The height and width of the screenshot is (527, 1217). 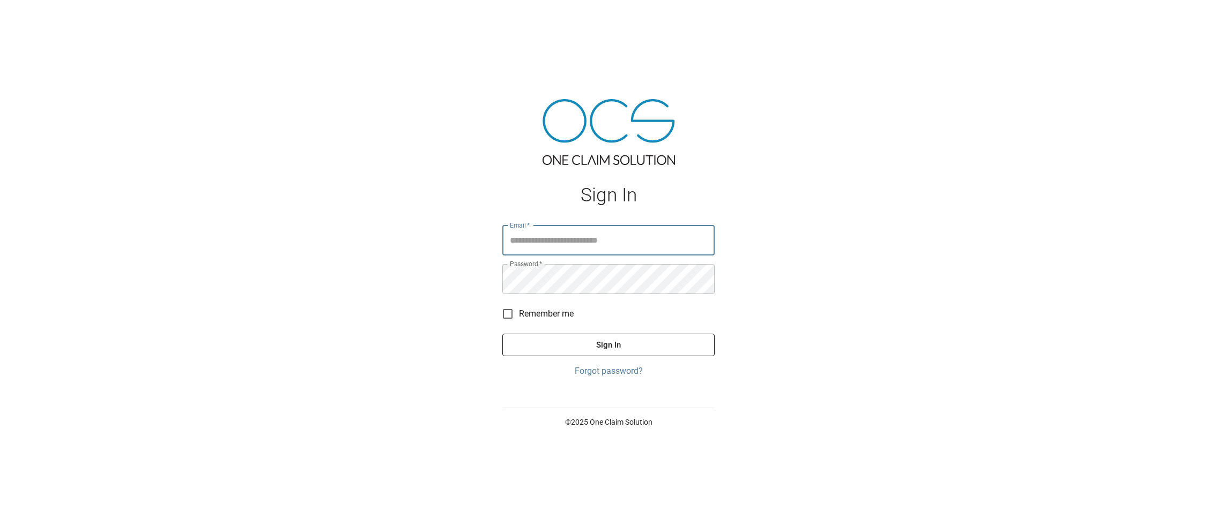 I want to click on img: ocs-logo-tra.png, so click(x=608, y=132).